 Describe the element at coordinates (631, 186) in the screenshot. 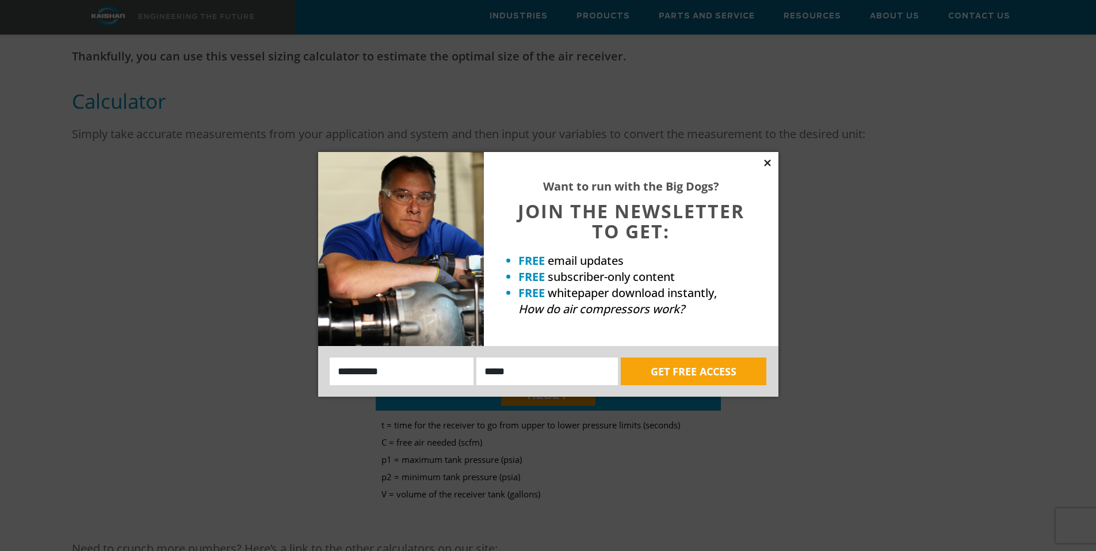

I see `strong: Want to run with the Big Dogs?` at that location.